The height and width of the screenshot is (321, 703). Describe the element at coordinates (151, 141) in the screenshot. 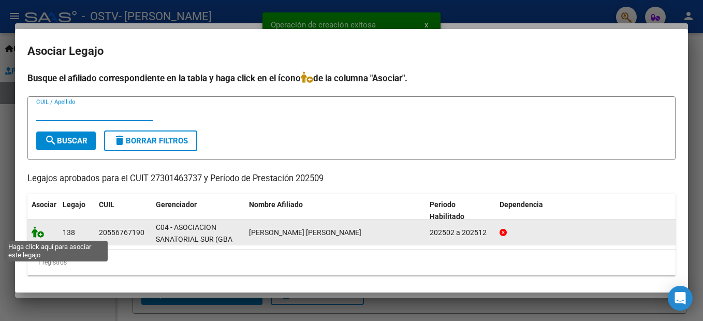

I see `span: Borrar Filtros` at that location.